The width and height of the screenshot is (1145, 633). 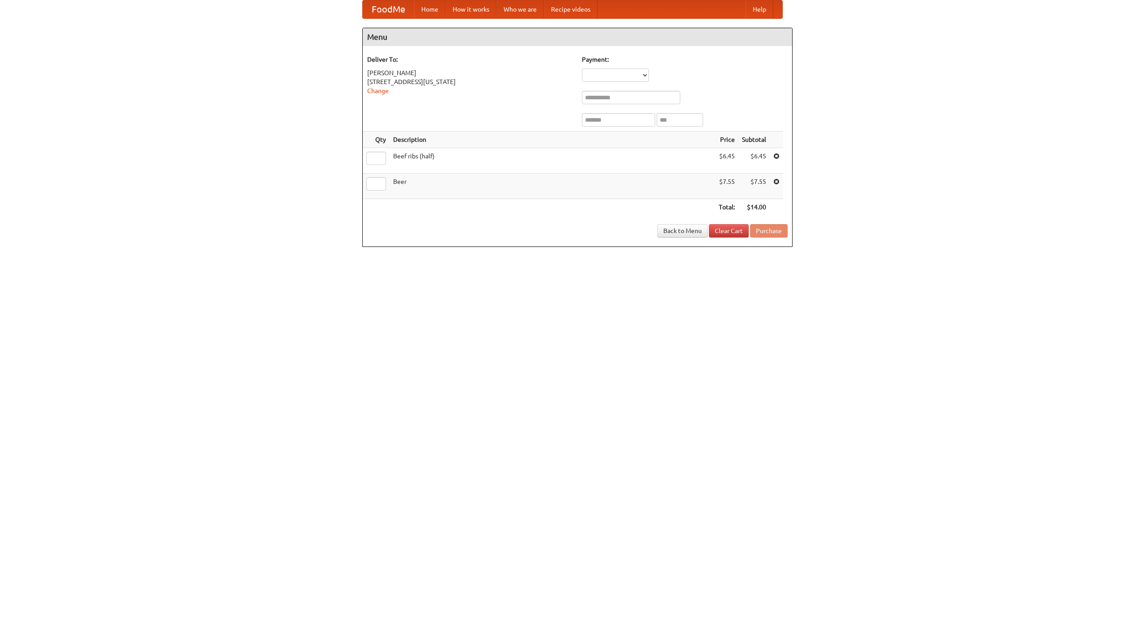 I want to click on th: Total:, so click(x=727, y=207).